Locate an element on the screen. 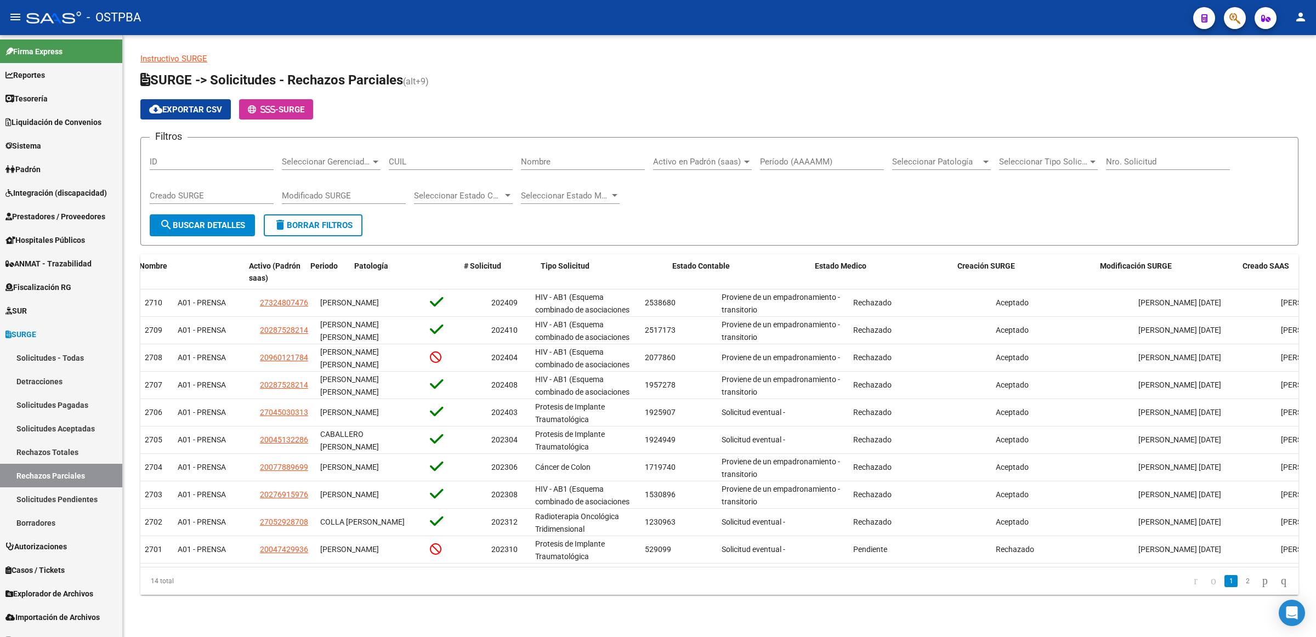  span: 202410 is located at coordinates (505, 330).